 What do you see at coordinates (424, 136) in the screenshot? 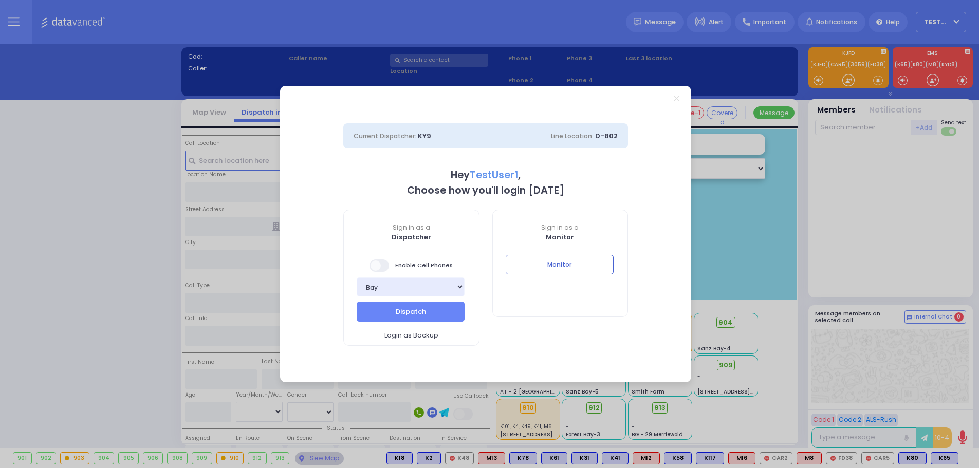
I see `span: KY9` at bounding box center [424, 136].